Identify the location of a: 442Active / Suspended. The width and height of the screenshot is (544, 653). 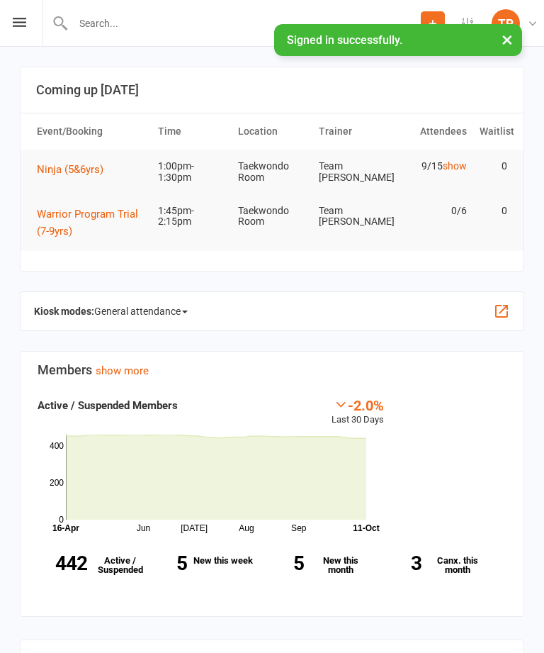
(89, 565).